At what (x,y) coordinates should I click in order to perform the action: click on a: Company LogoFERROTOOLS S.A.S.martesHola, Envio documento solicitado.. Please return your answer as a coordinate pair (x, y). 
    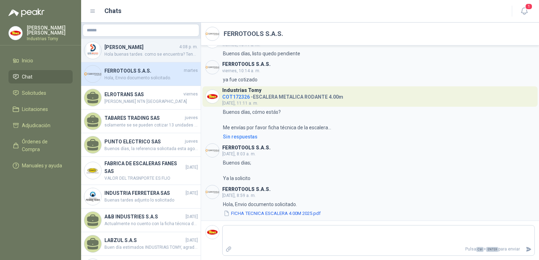
    Looking at the image, I should click on (141, 74).